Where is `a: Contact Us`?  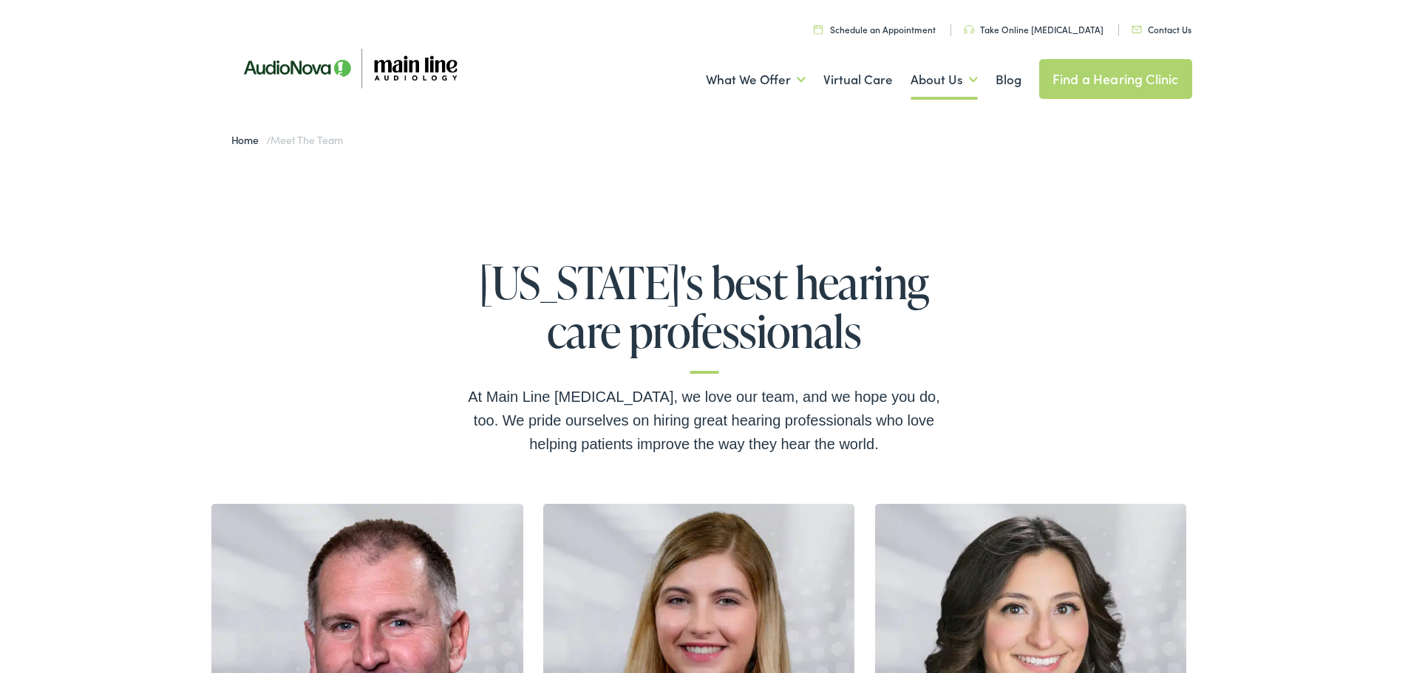
a: Contact Us is located at coordinates (1161, 29).